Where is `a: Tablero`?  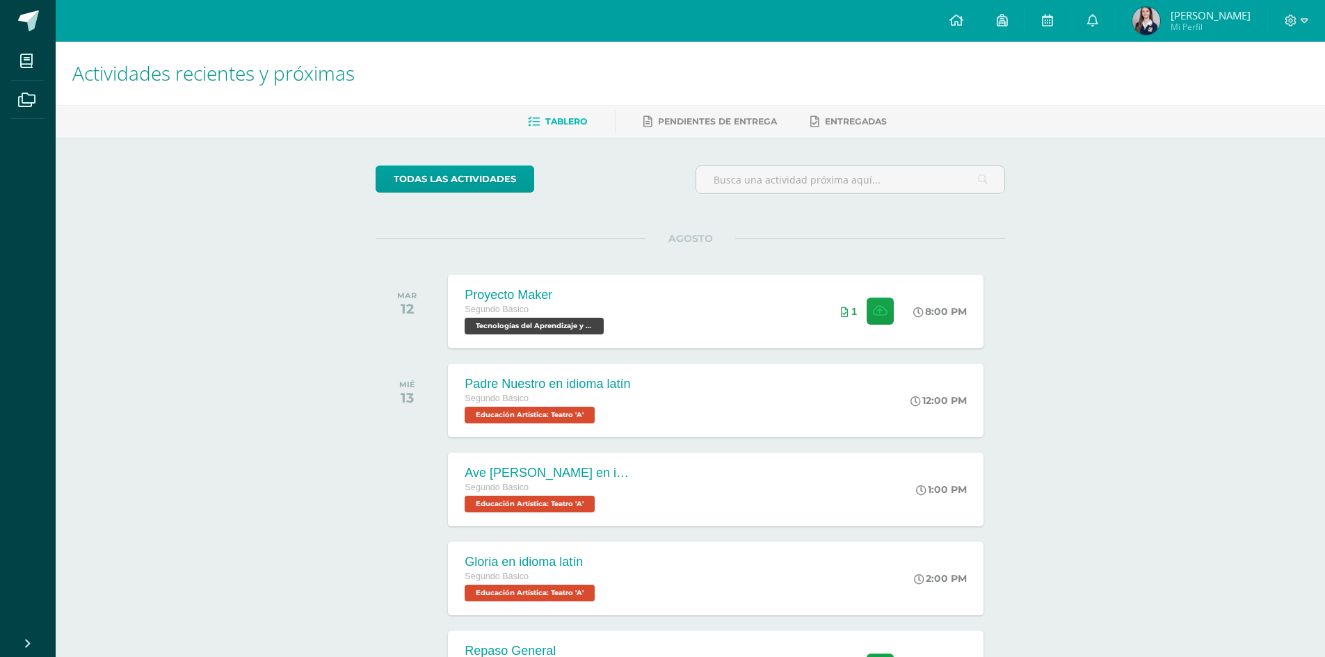
a: Tablero is located at coordinates (557, 122).